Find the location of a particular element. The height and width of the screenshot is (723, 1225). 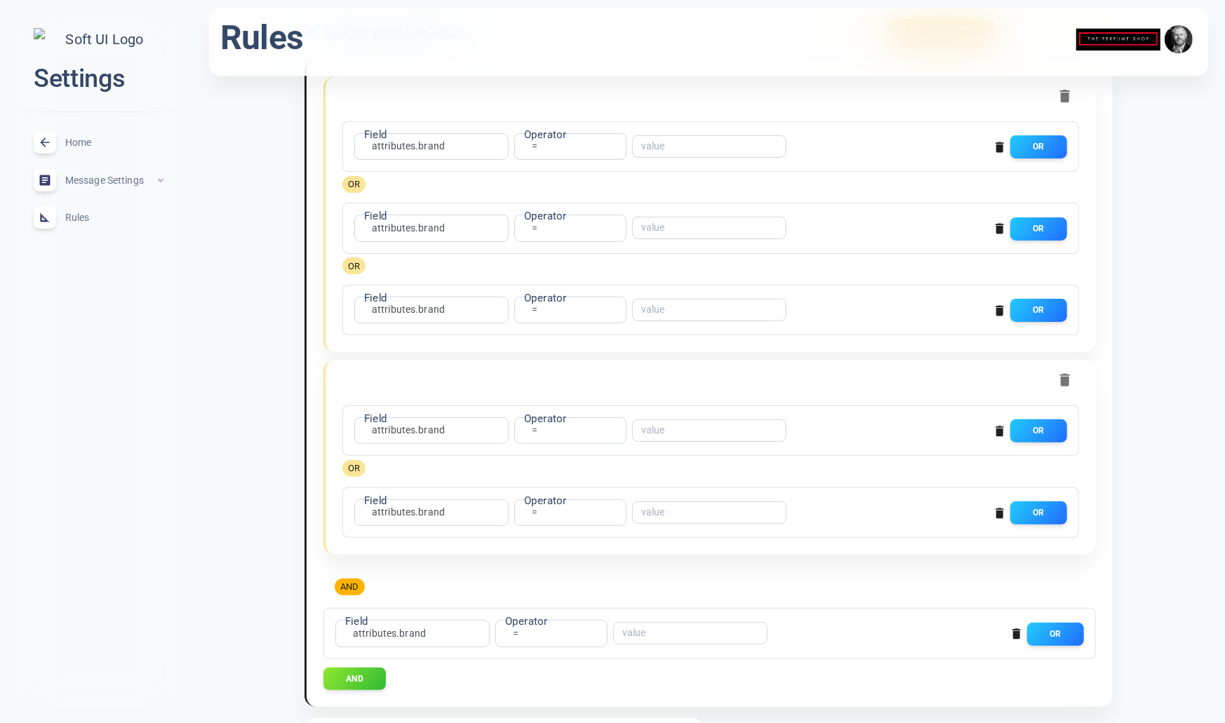

a: Home is located at coordinates (99, 142).